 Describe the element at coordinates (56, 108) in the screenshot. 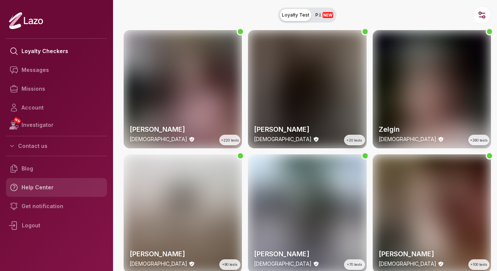

I see `a: Account` at that location.